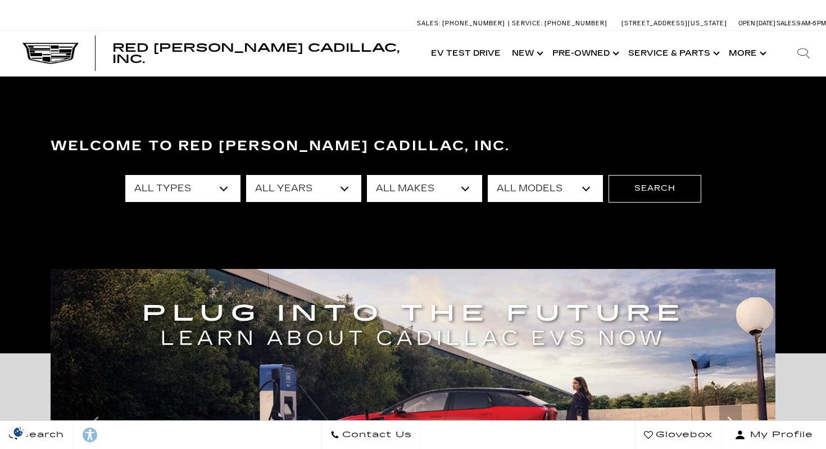 The width and height of the screenshot is (826, 449). I want to click on a: Contact Us, so click(371, 434).